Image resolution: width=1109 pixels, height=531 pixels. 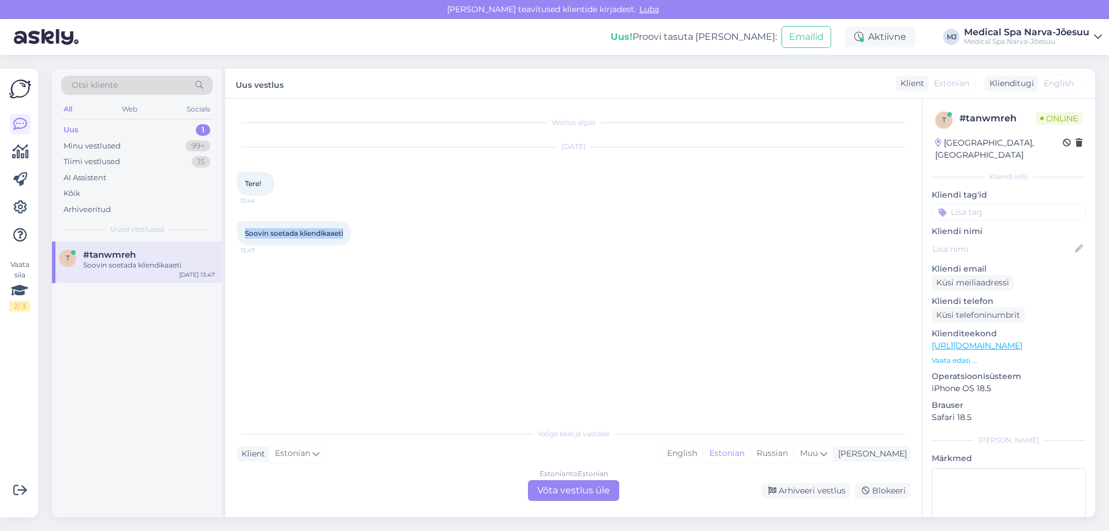 What do you see at coordinates (92, 162) in the screenshot?
I see `div: Tiimi vestlused` at bounding box center [92, 162].